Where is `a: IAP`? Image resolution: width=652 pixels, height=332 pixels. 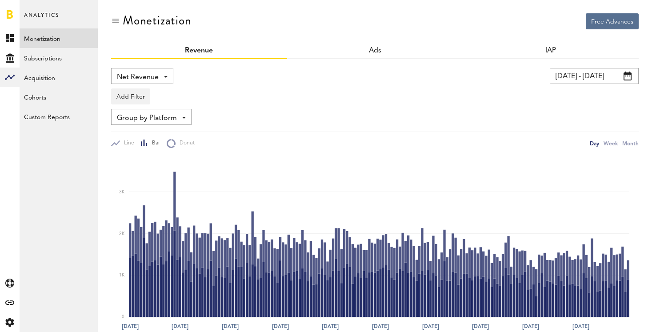
a: IAP is located at coordinates (550, 51).